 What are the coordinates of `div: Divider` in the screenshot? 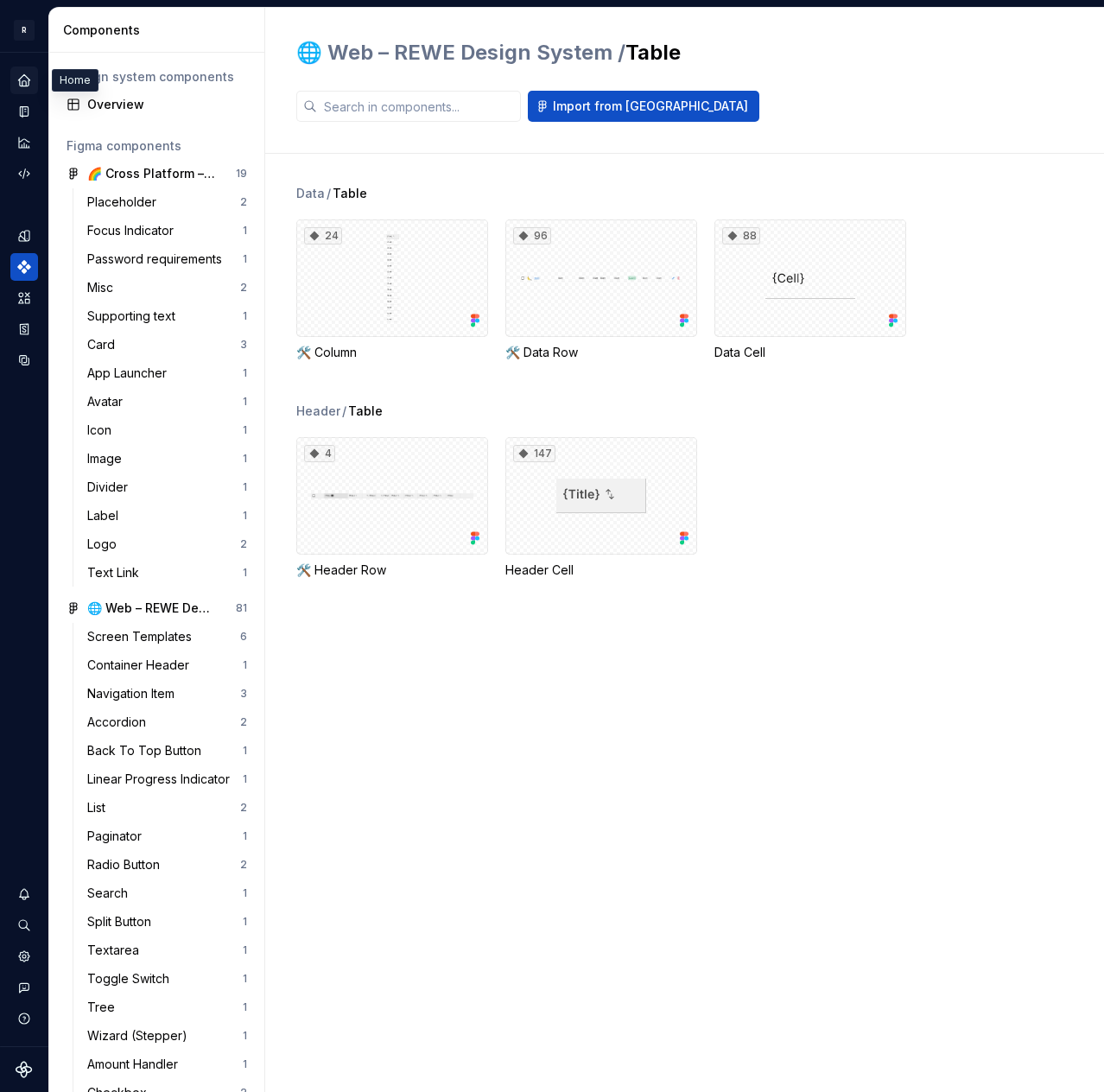 It's located at (111, 488).